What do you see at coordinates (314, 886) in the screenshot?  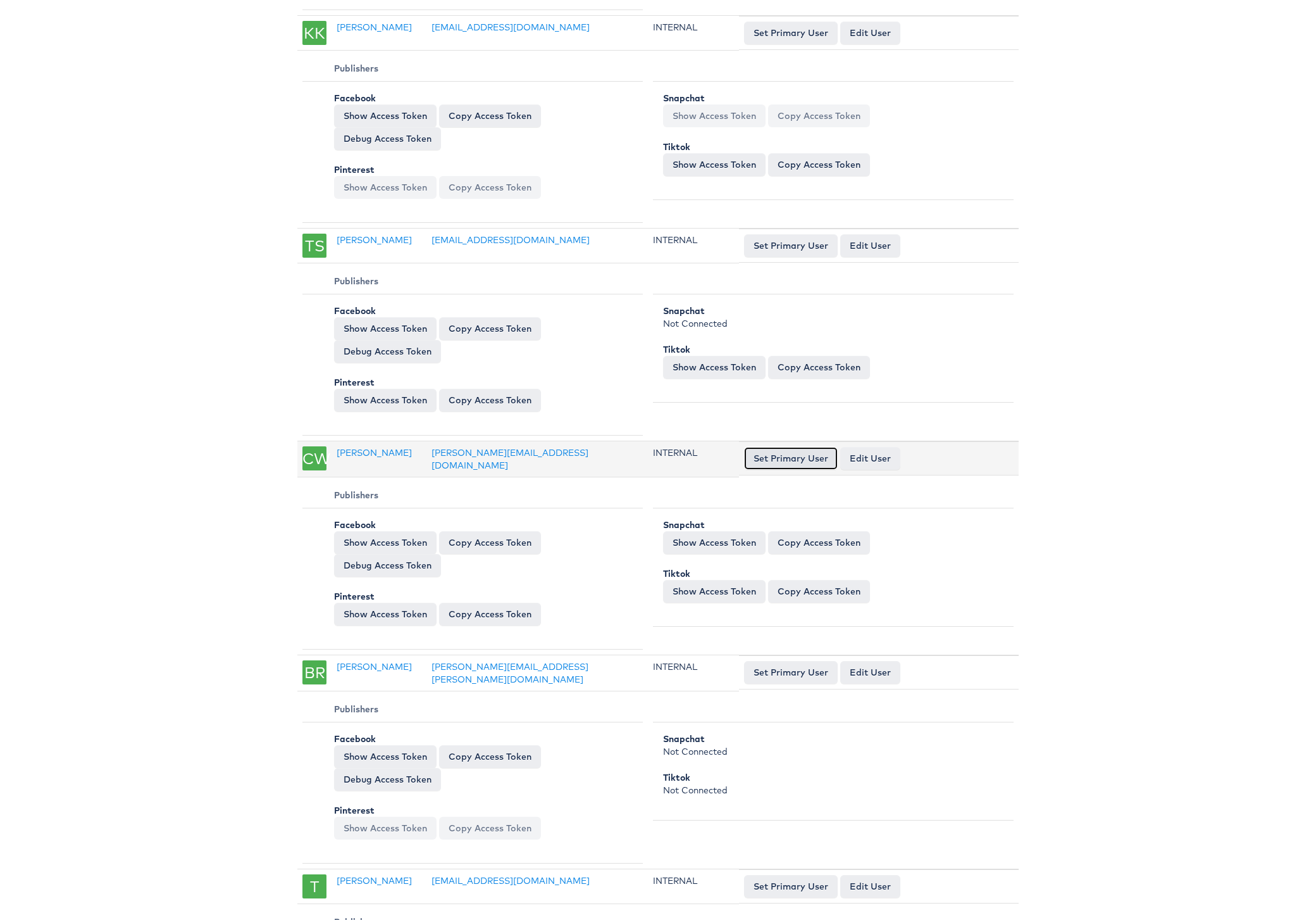 I see `div: T` at bounding box center [314, 886].